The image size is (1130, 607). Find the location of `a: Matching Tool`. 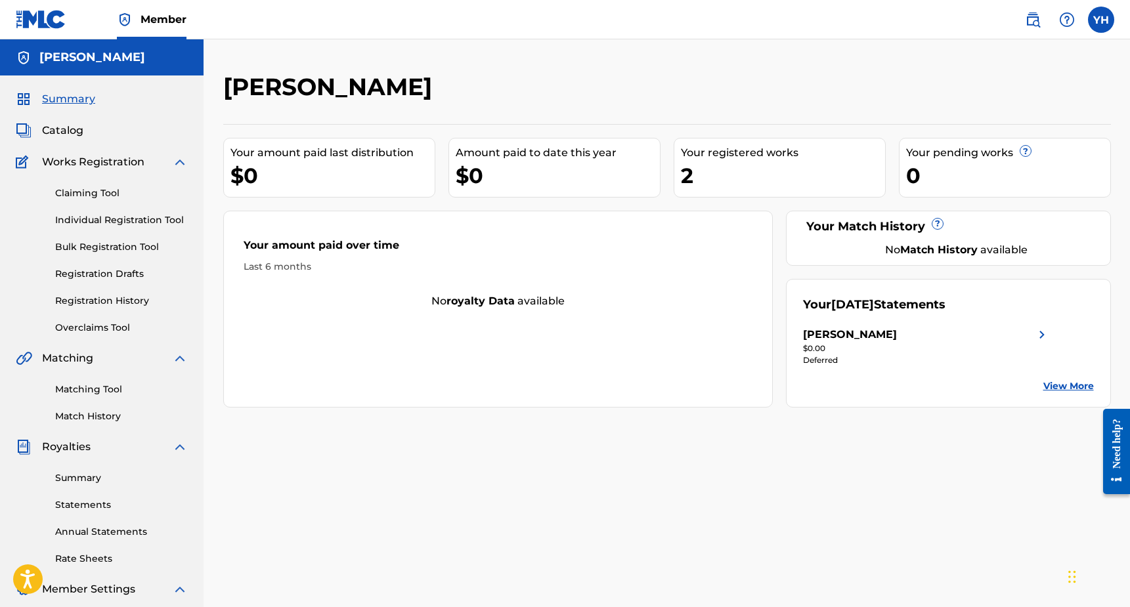

a: Matching Tool is located at coordinates (121, 389).